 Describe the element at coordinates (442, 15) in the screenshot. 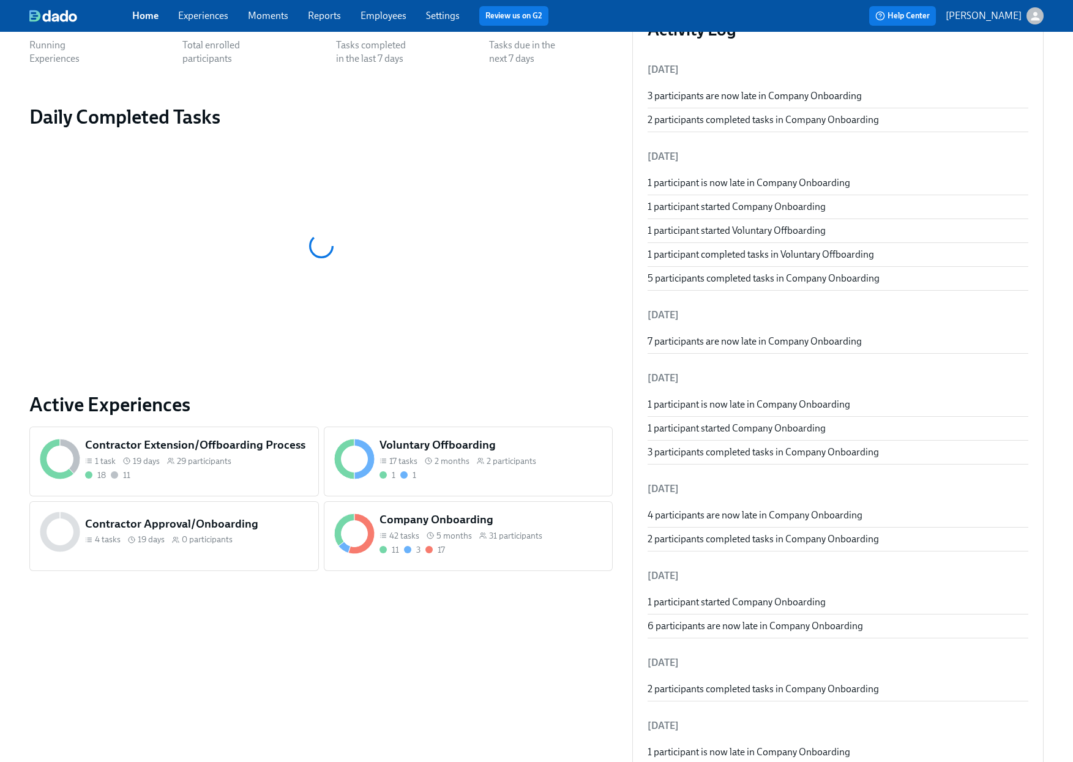

I see `a: Settings` at that location.